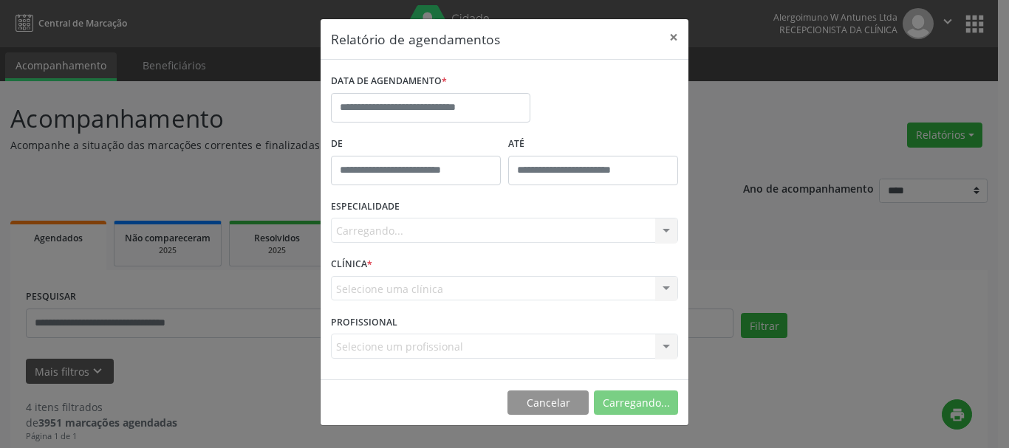  What do you see at coordinates (388, 81) in the screenshot?
I see `label: DATA DE AGENDAMENTO` at bounding box center [388, 81].